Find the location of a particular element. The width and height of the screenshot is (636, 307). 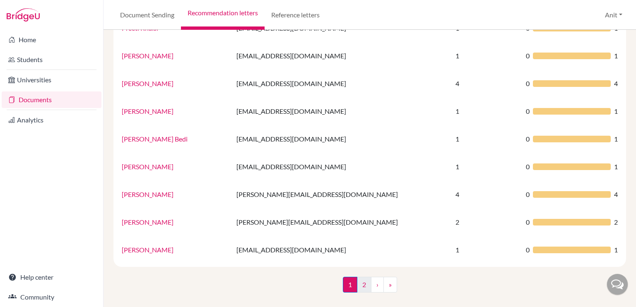

a: Home is located at coordinates (51, 40).